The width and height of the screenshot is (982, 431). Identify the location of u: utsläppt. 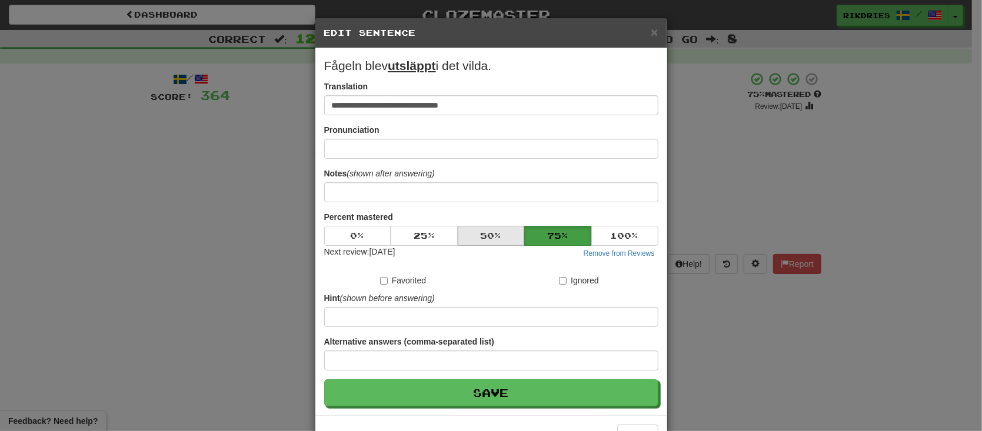
(412, 65).